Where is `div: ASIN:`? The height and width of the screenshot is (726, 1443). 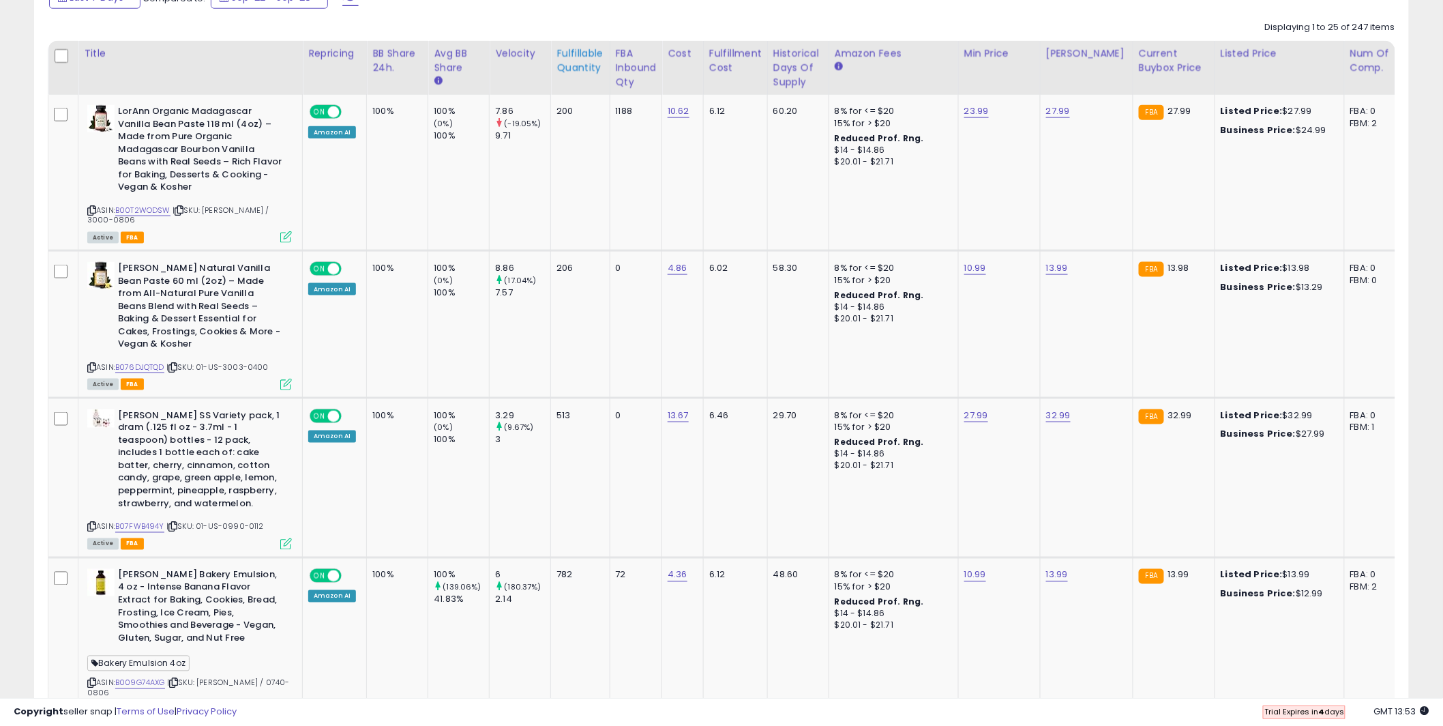 div: ASIN: is located at coordinates (190, 325).